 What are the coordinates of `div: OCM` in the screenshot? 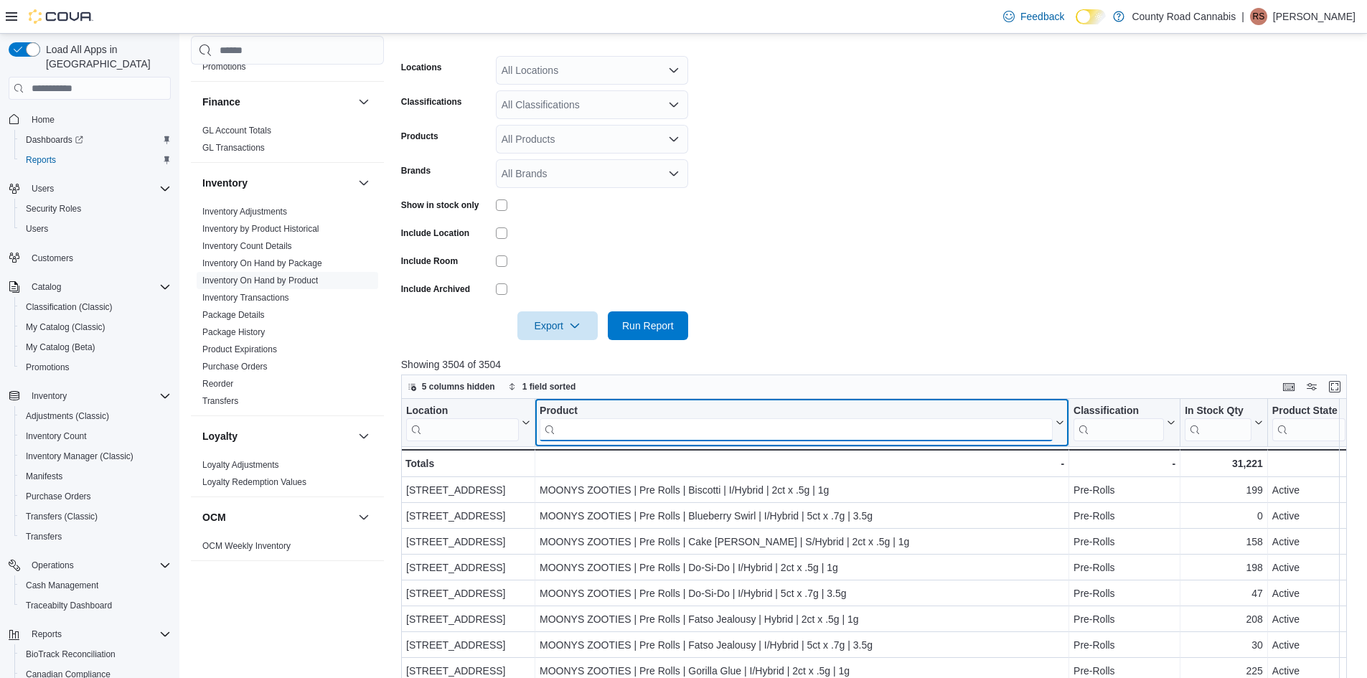 It's located at (287, 549).